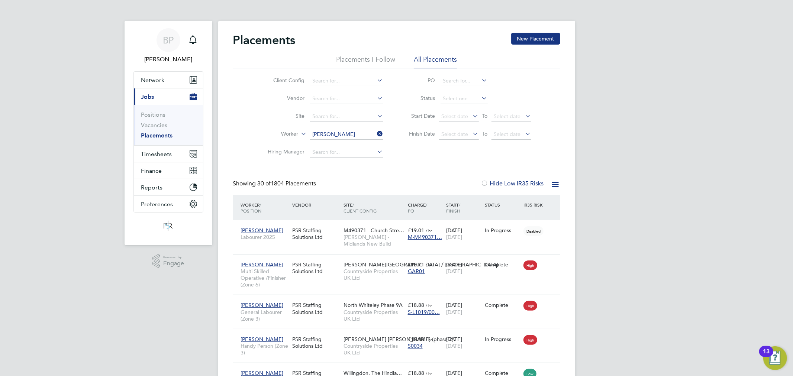 The image size is (793, 376). I want to click on span: Disabled, so click(533, 231).